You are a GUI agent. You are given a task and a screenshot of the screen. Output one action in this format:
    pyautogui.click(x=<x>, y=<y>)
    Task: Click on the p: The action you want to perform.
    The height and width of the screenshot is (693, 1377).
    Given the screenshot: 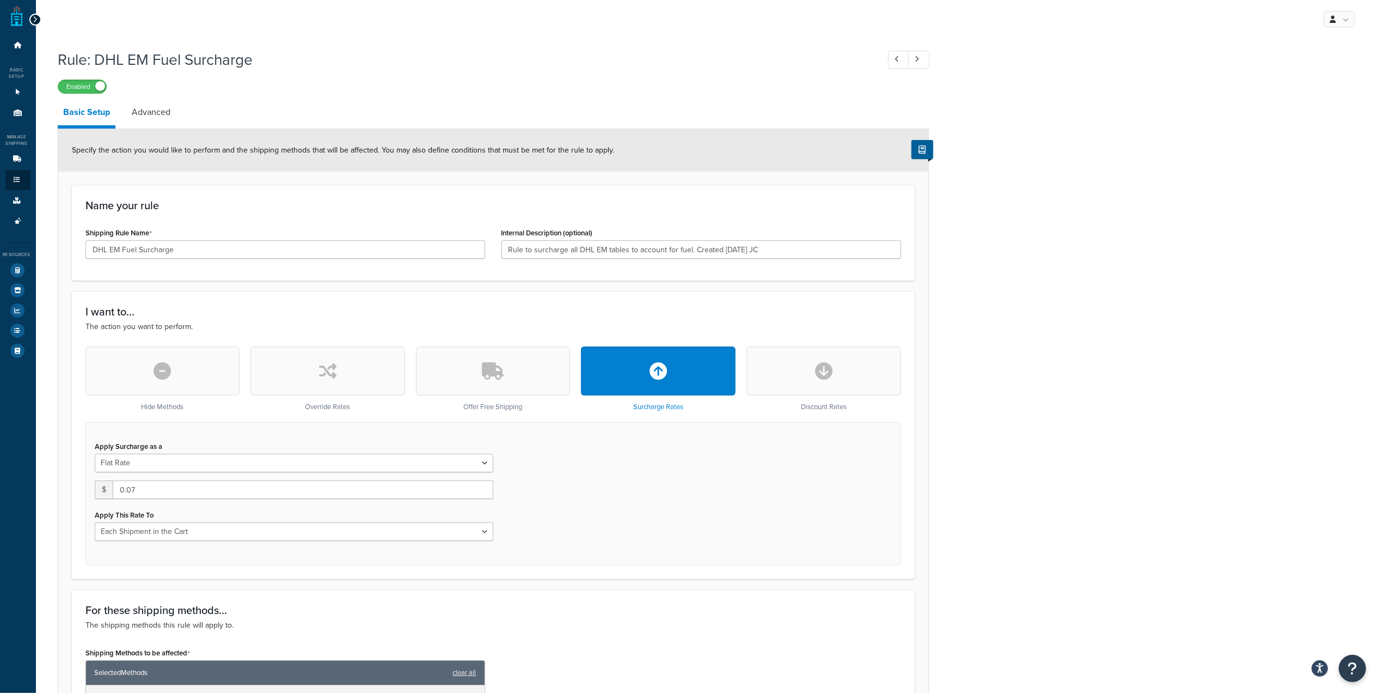 What is the action you would take?
    pyautogui.click(x=493, y=327)
    